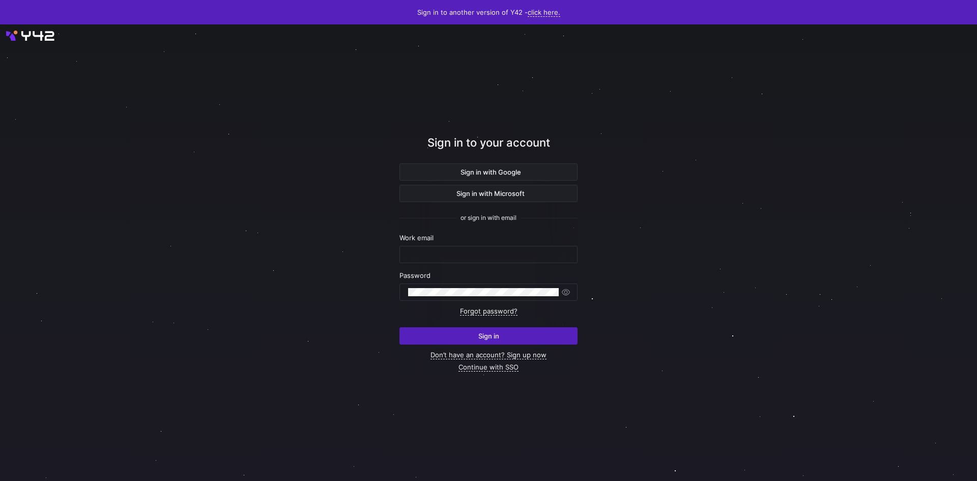 The image size is (977, 481). I want to click on a: Continue with SSO, so click(489, 367).